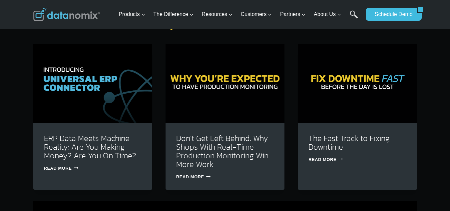 Image resolution: width=450 pixels, height=211 pixels. I want to click on a: Search, so click(354, 18).